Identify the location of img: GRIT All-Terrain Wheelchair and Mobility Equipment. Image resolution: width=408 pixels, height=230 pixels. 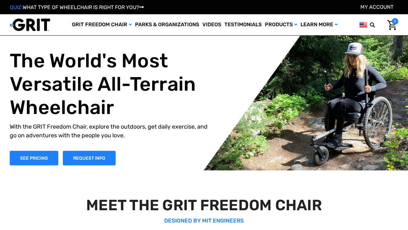
(30, 25).